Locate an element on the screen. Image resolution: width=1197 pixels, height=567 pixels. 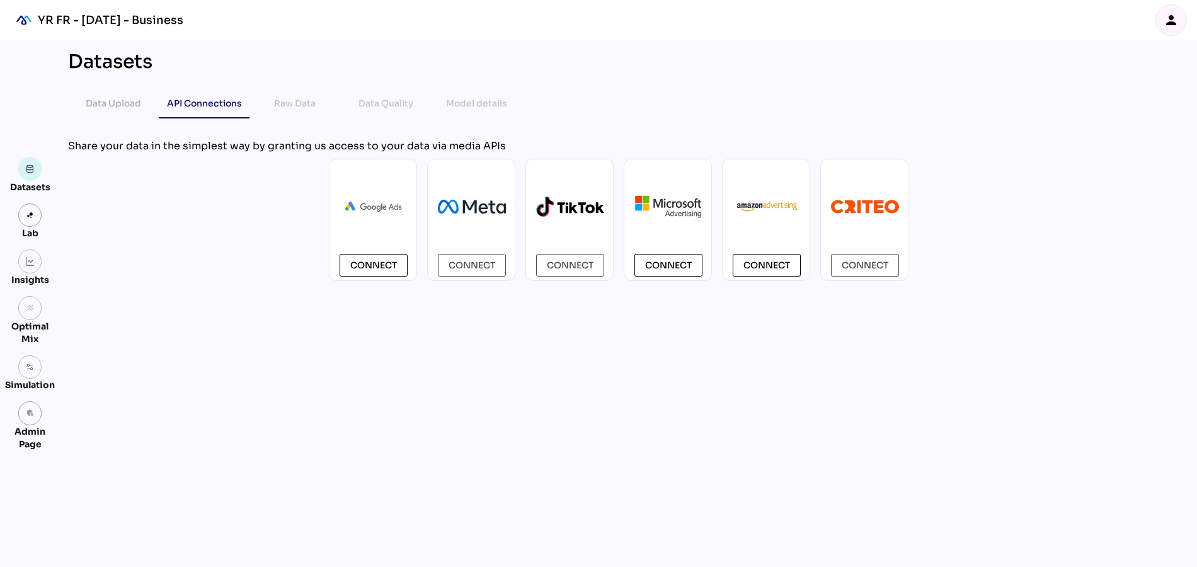
img: graph.svg is located at coordinates (30, 261).